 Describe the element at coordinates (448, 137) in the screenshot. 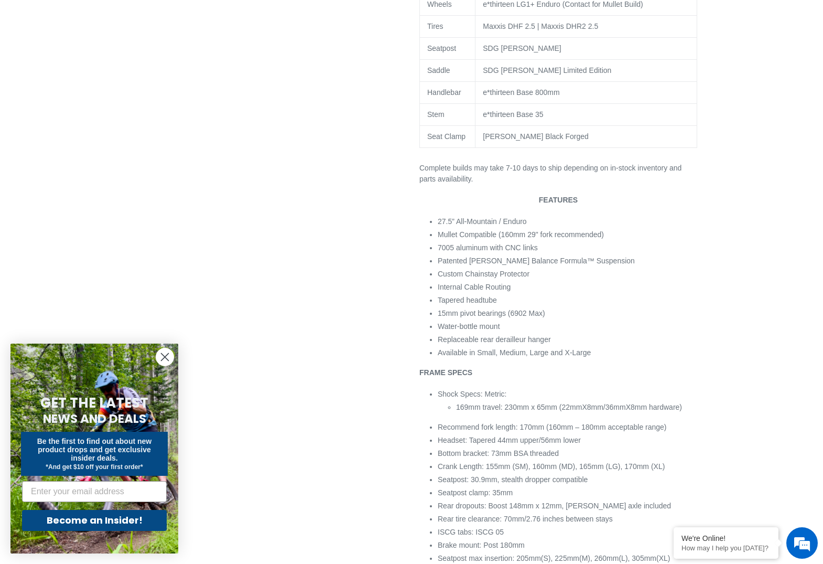

I see `td: Seat Clamp` at that location.